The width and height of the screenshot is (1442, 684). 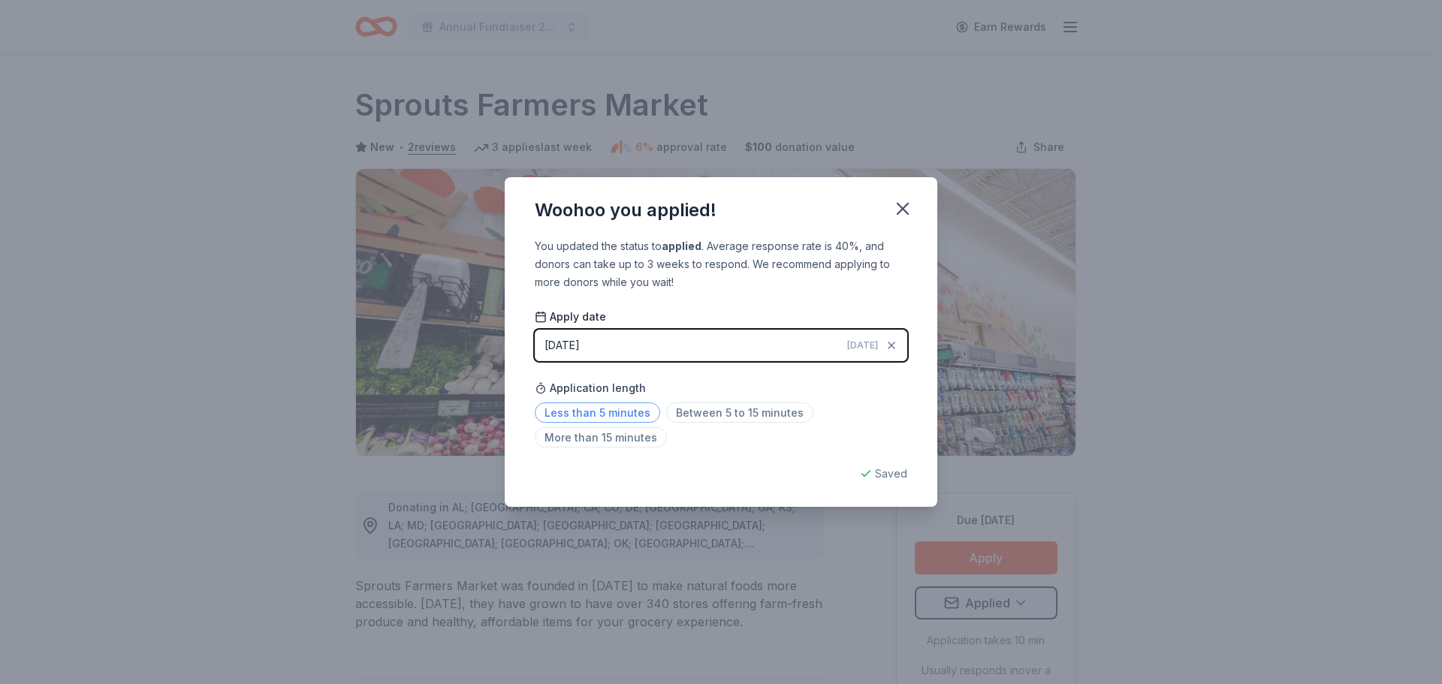 What do you see at coordinates (590, 388) in the screenshot?
I see `span: Application length` at bounding box center [590, 388].